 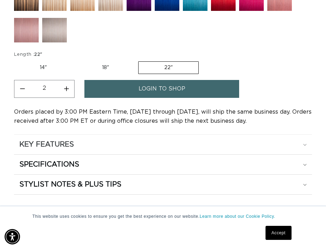 What do you see at coordinates (49, 165) in the screenshot?
I see `h2: SPECIFICATIONS` at bounding box center [49, 165].